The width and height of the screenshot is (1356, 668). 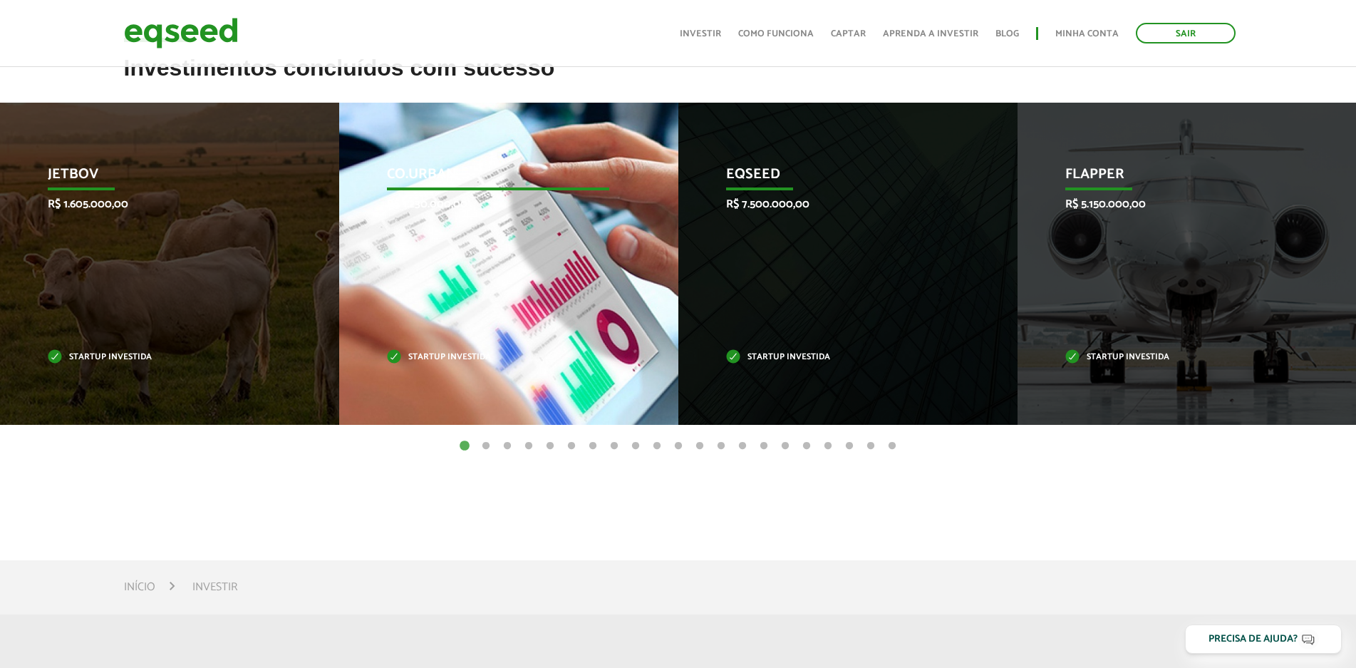 I want to click on button: 16 of 21, so click(x=785, y=446).